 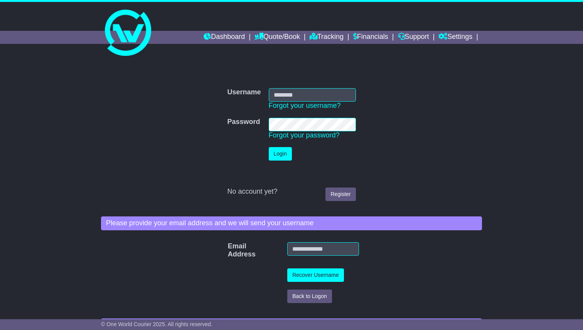 I want to click on button: Back to Logon, so click(x=310, y=297).